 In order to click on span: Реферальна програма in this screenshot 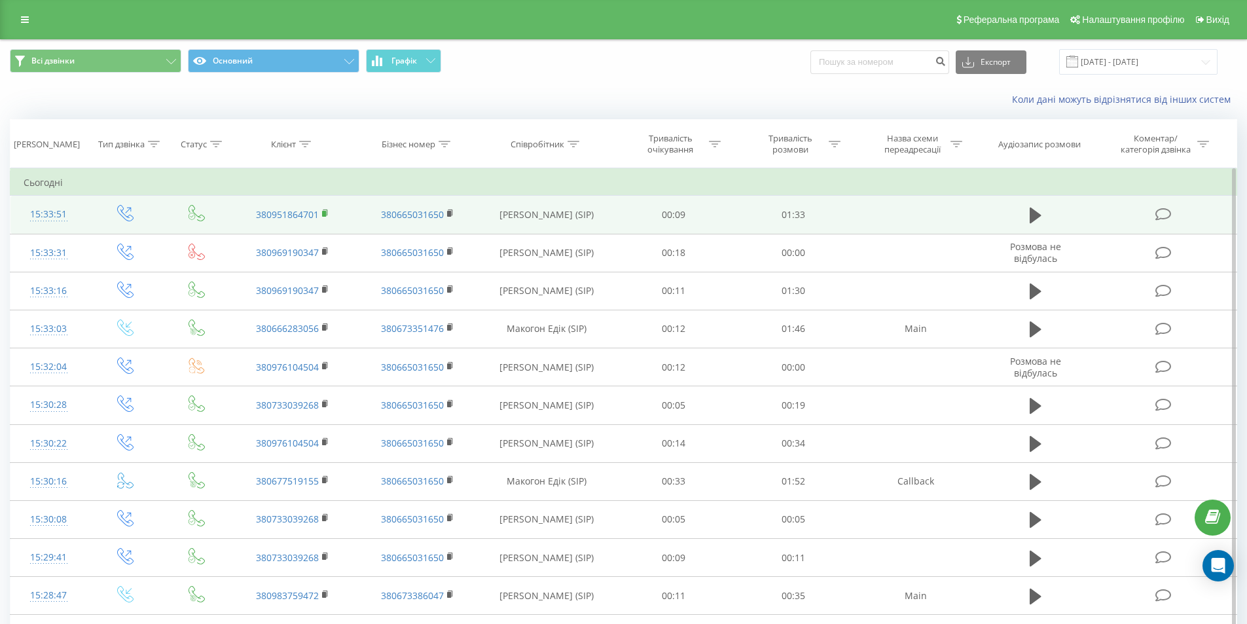, I will do `click(1011, 20)`.